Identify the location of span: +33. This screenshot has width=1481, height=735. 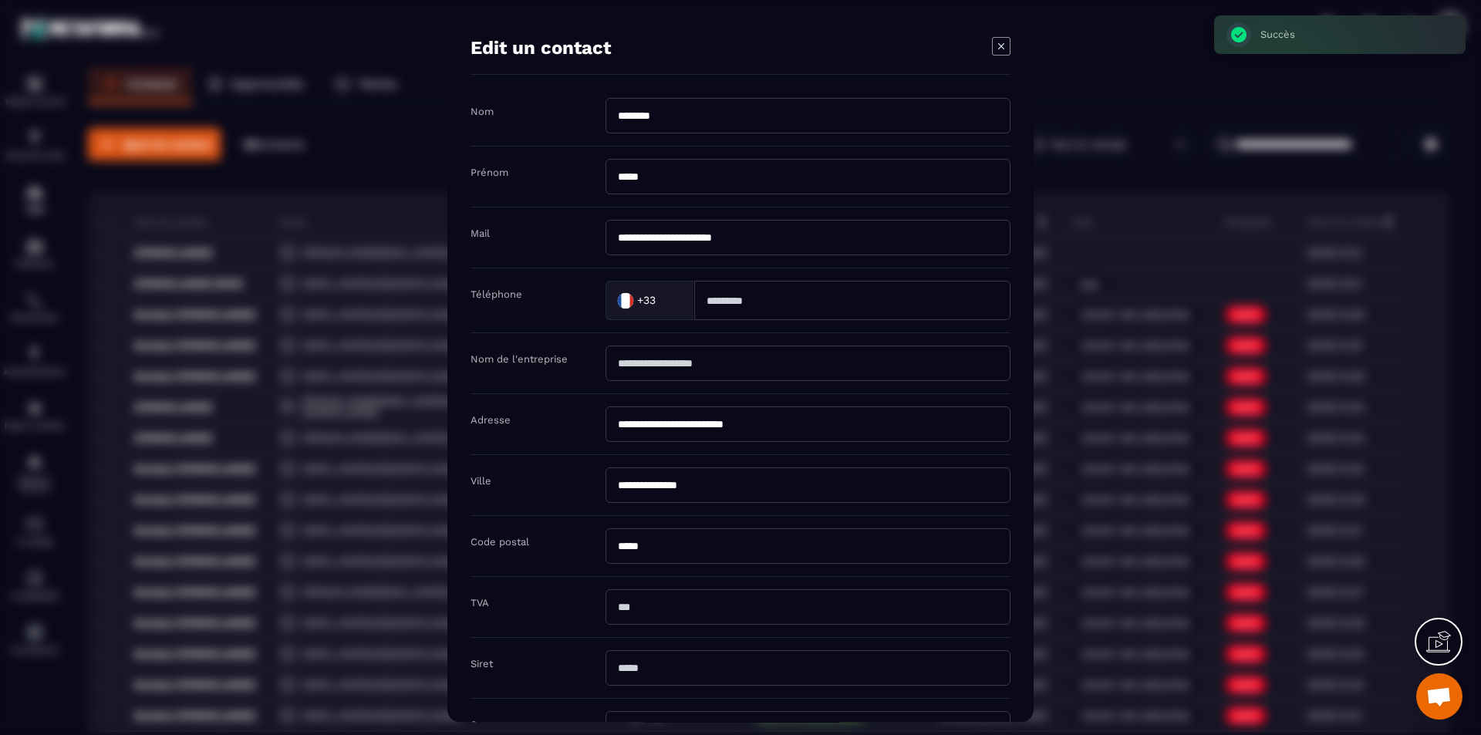
(646, 300).